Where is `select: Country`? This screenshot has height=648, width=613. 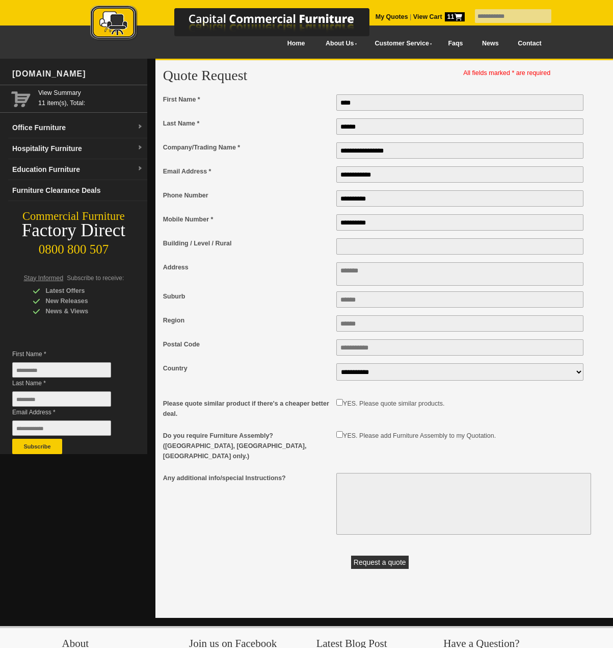
select: Country is located at coordinates (460, 372).